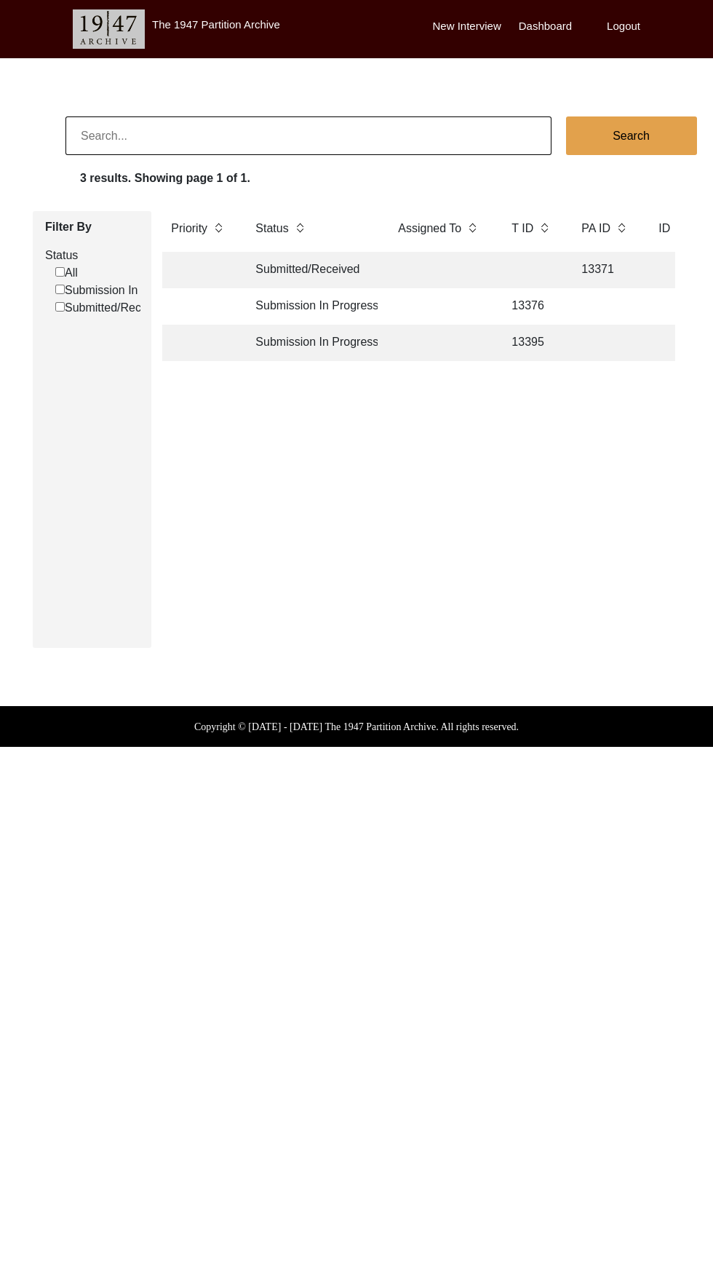 The width and height of the screenshot is (713, 1279). I want to click on label: 3 results. Showing page 1 of 1., so click(165, 178).